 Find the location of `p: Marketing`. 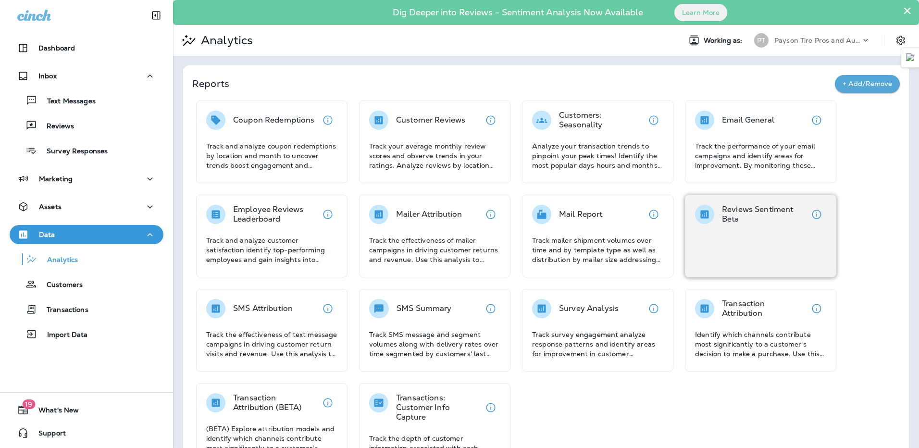

p: Marketing is located at coordinates (56, 179).